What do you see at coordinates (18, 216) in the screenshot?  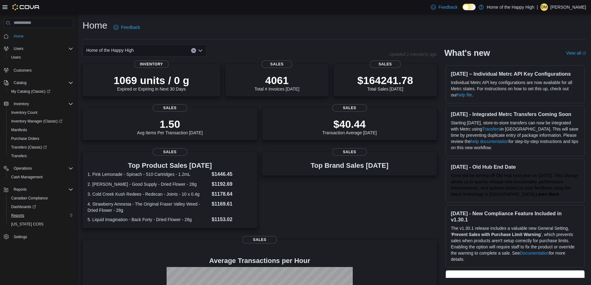 I see `a: Reports` at bounding box center [18, 216].